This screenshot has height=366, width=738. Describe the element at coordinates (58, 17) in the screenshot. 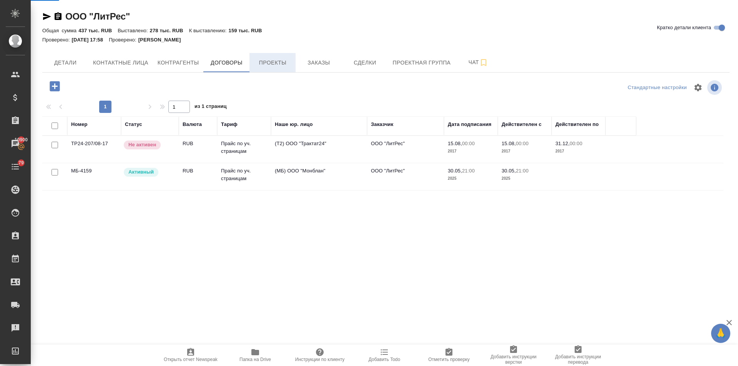

I see `button: Скопировать ссылку` at that location.